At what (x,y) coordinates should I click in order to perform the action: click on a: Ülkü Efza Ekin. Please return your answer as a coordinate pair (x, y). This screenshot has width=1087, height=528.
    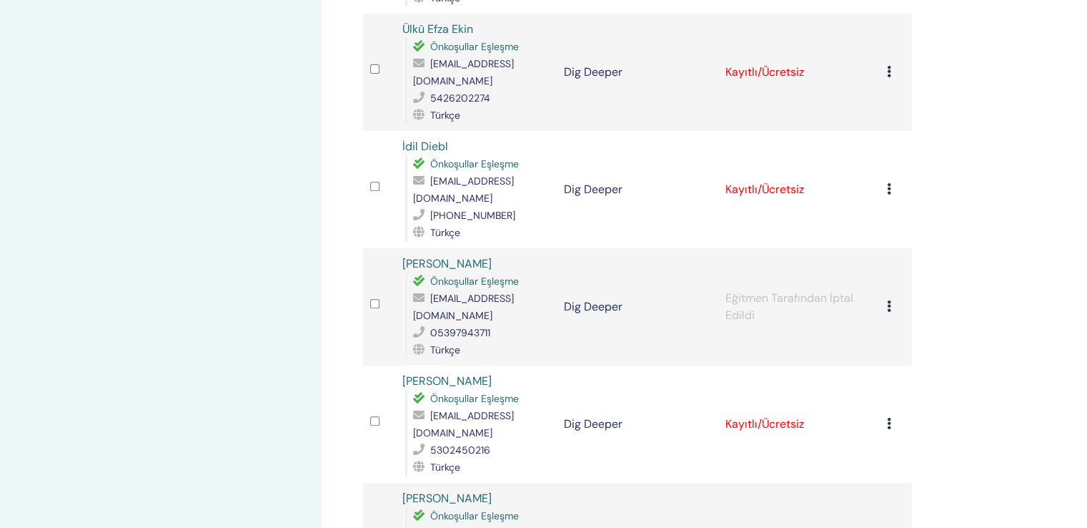
    Looking at the image, I should click on (438, 29).